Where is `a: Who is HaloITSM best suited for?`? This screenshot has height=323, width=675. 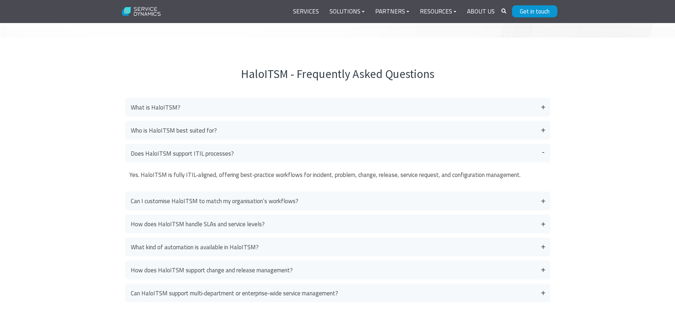 a: Who is HaloITSM best suited for? is located at coordinates (338, 130).